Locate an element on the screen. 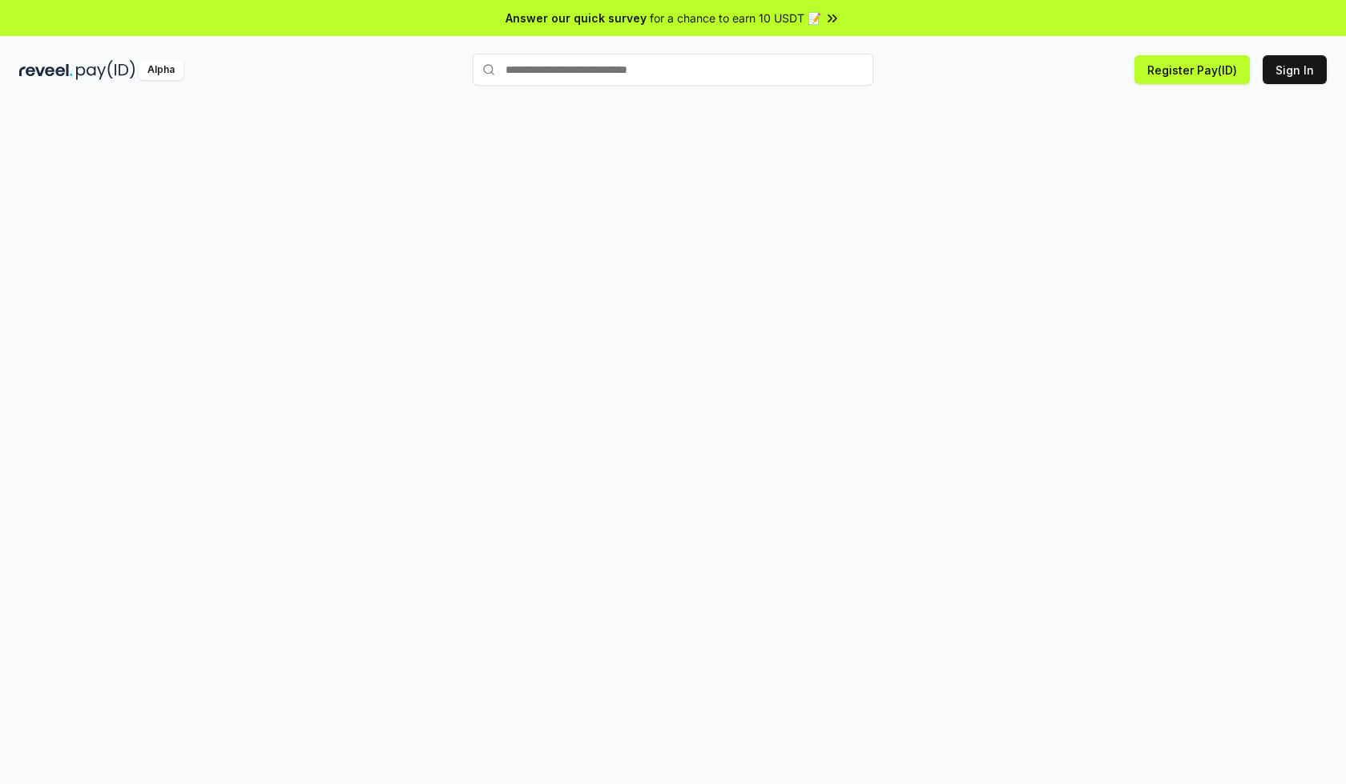  button: Register Pay(ID) is located at coordinates (1192, 70).